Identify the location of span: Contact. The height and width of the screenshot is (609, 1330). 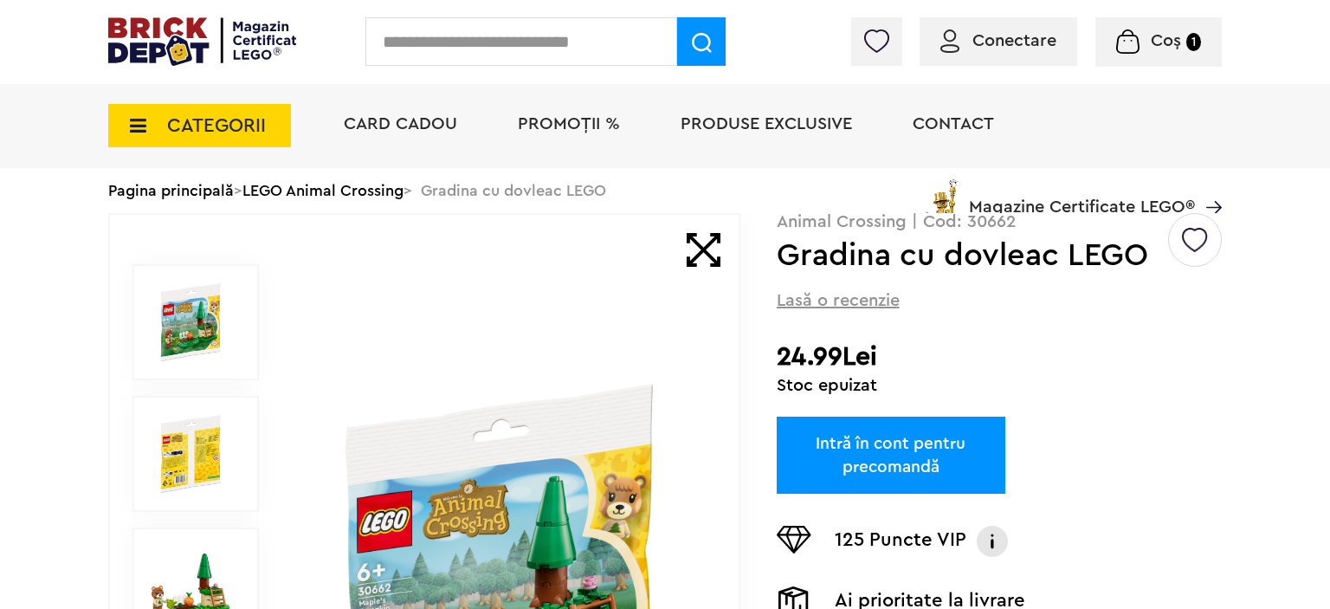
(953, 124).